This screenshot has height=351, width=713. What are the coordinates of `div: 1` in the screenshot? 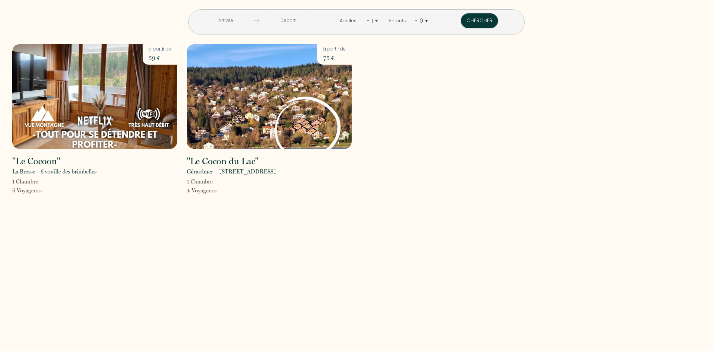 It's located at (372, 21).